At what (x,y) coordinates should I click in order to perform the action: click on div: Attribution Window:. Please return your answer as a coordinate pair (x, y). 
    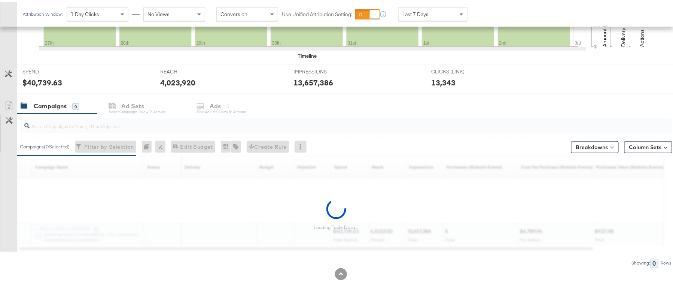
    Looking at the image, I should click on (43, 12).